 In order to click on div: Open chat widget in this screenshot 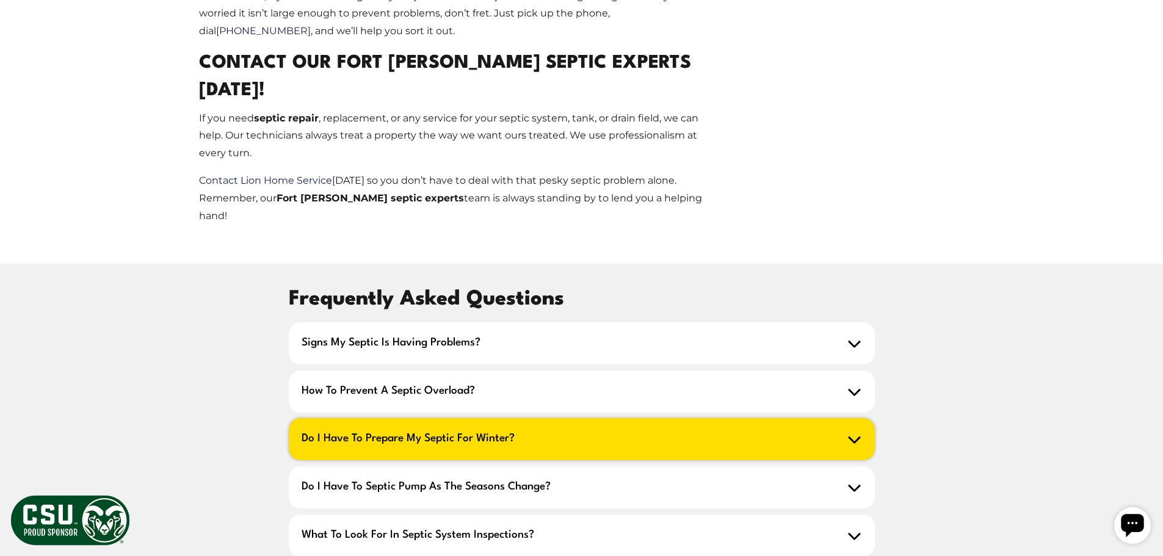, I will do `click(23, 23)`.